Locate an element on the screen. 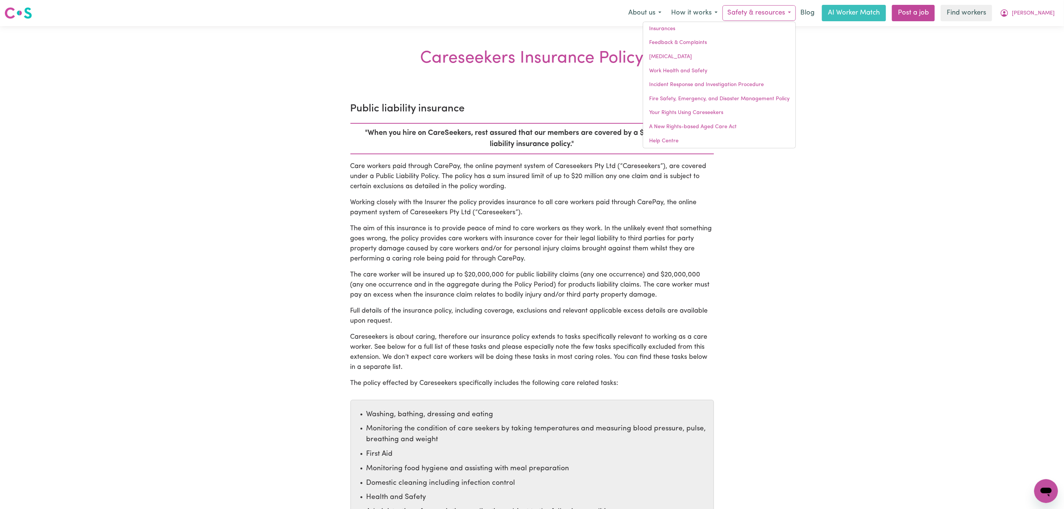 The image size is (1064, 509). a: Fire Safety, Emergency, and Disaster Management Policy is located at coordinates (719, 99).